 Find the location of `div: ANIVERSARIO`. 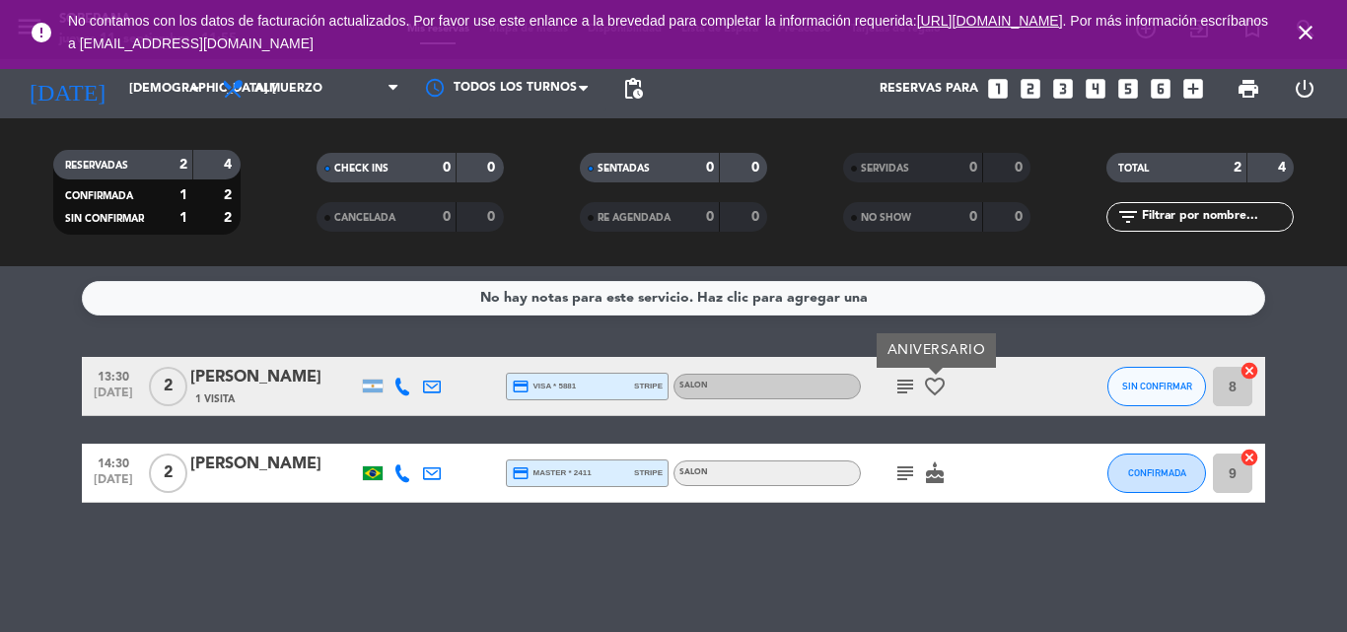

div: ANIVERSARIO is located at coordinates (936, 350).